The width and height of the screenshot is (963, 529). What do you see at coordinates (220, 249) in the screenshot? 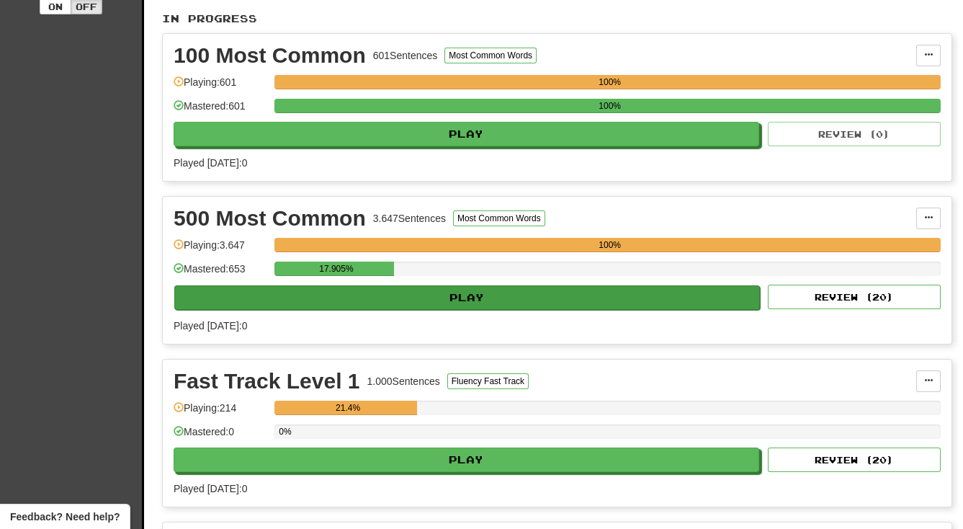
I see `div: Playing: 3.647` at bounding box center [220, 249].